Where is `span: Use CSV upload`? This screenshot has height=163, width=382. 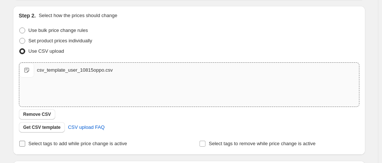
span: Use CSV upload is located at coordinates (46, 51).